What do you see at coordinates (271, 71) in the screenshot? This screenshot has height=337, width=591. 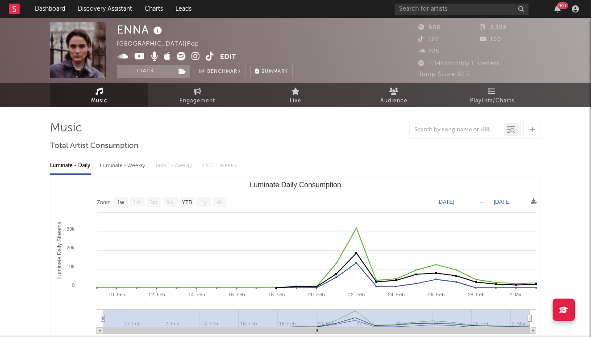 I see `button: Summary` at bounding box center [271, 71].